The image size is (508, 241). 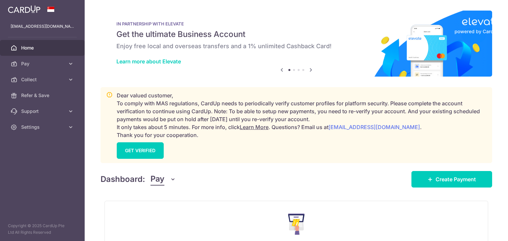 What do you see at coordinates (43, 111) in the screenshot?
I see `span: Support` at bounding box center [43, 111].